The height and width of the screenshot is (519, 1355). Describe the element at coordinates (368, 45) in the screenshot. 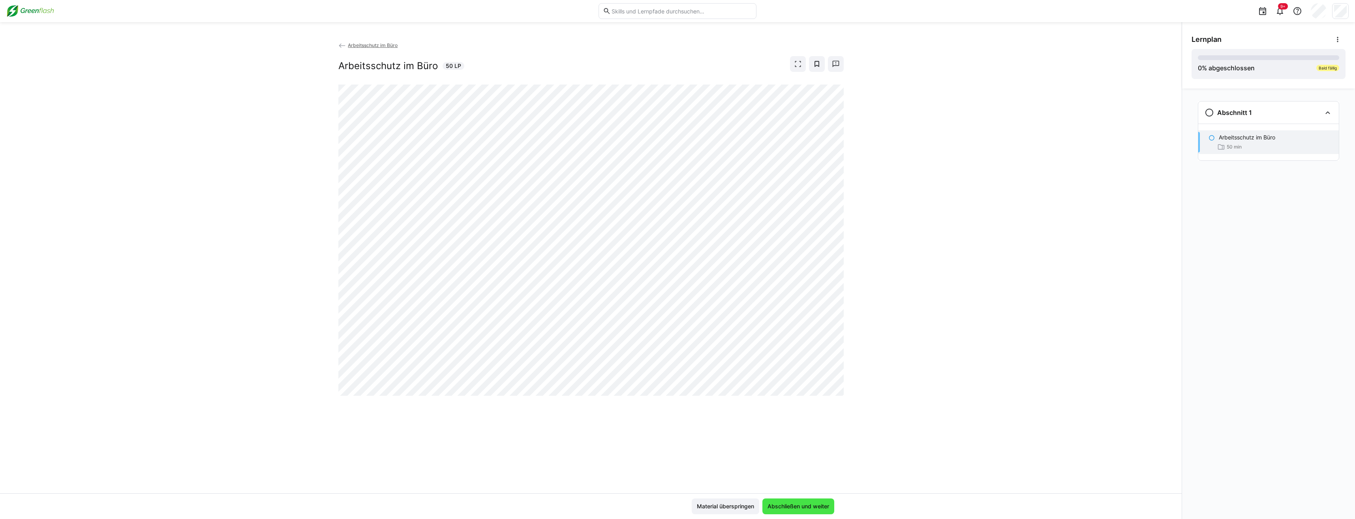

I see `a: Arbeitsschutz im Büro` at that location.